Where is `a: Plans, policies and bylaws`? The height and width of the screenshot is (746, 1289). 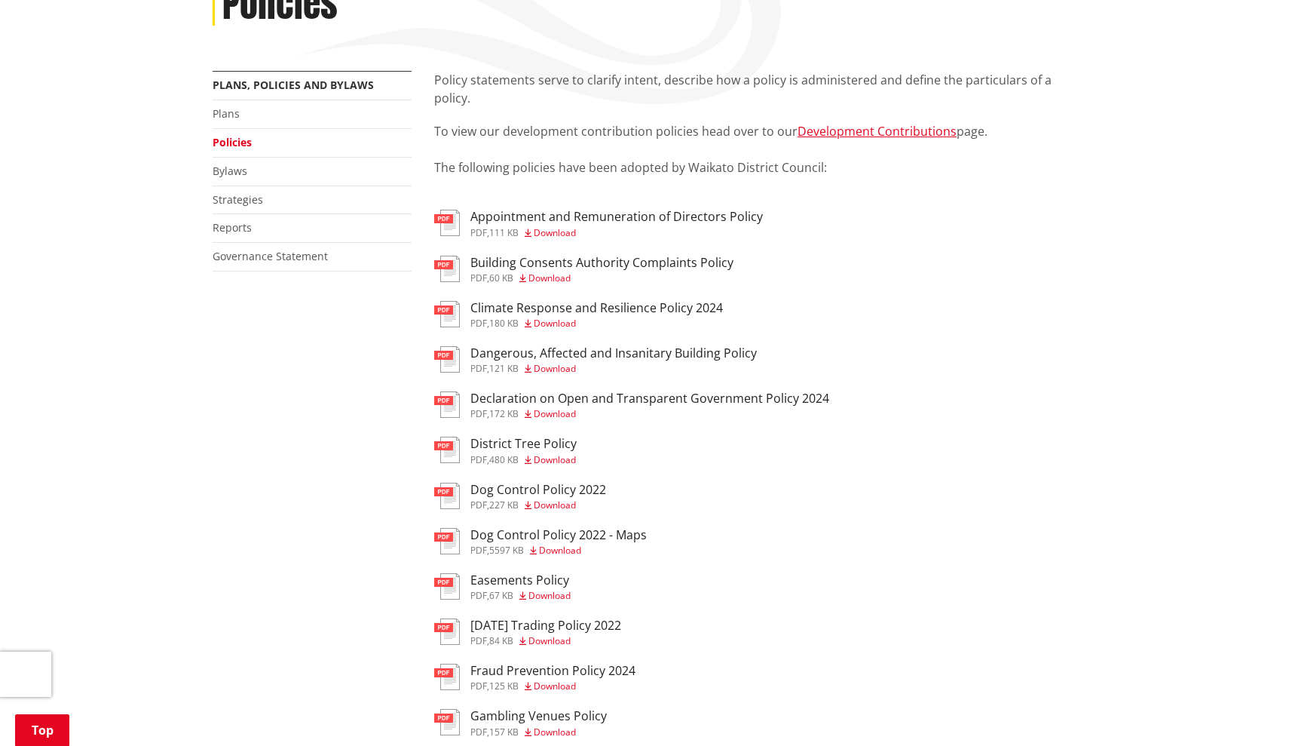
a: Plans, policies and bylaws is located at coordinates (293, 84).